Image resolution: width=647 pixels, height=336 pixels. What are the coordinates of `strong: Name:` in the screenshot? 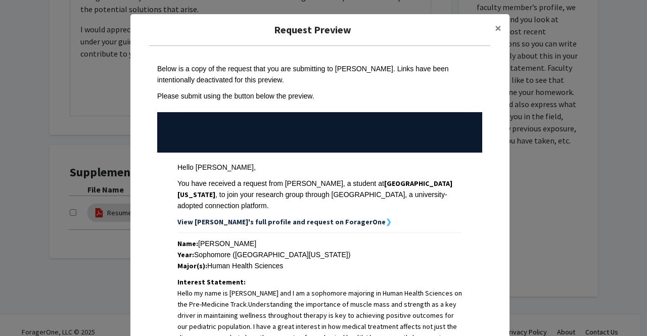 It's located at (188, 244).